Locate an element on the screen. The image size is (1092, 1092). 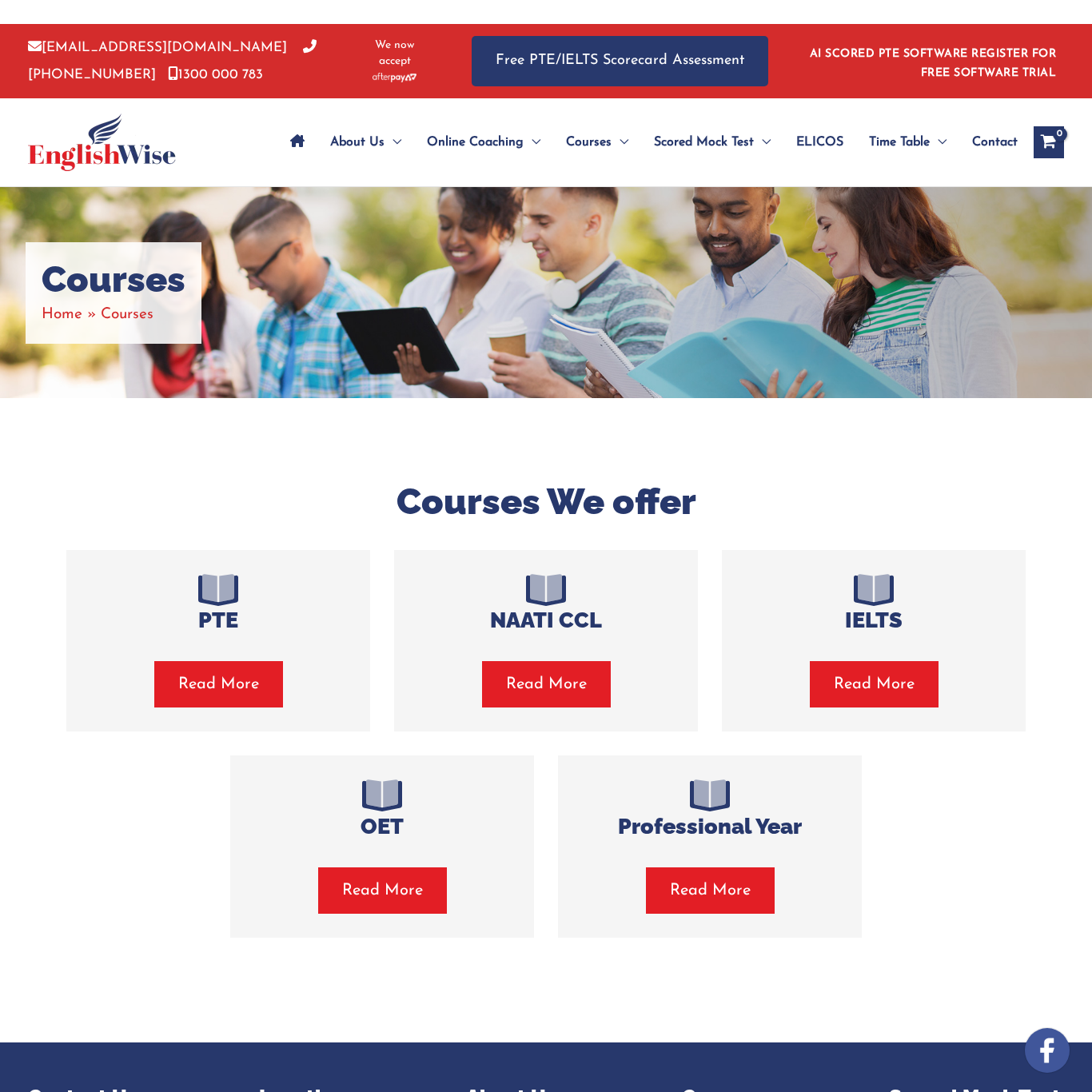
span: Time Table is located at coordinates (899, 142).